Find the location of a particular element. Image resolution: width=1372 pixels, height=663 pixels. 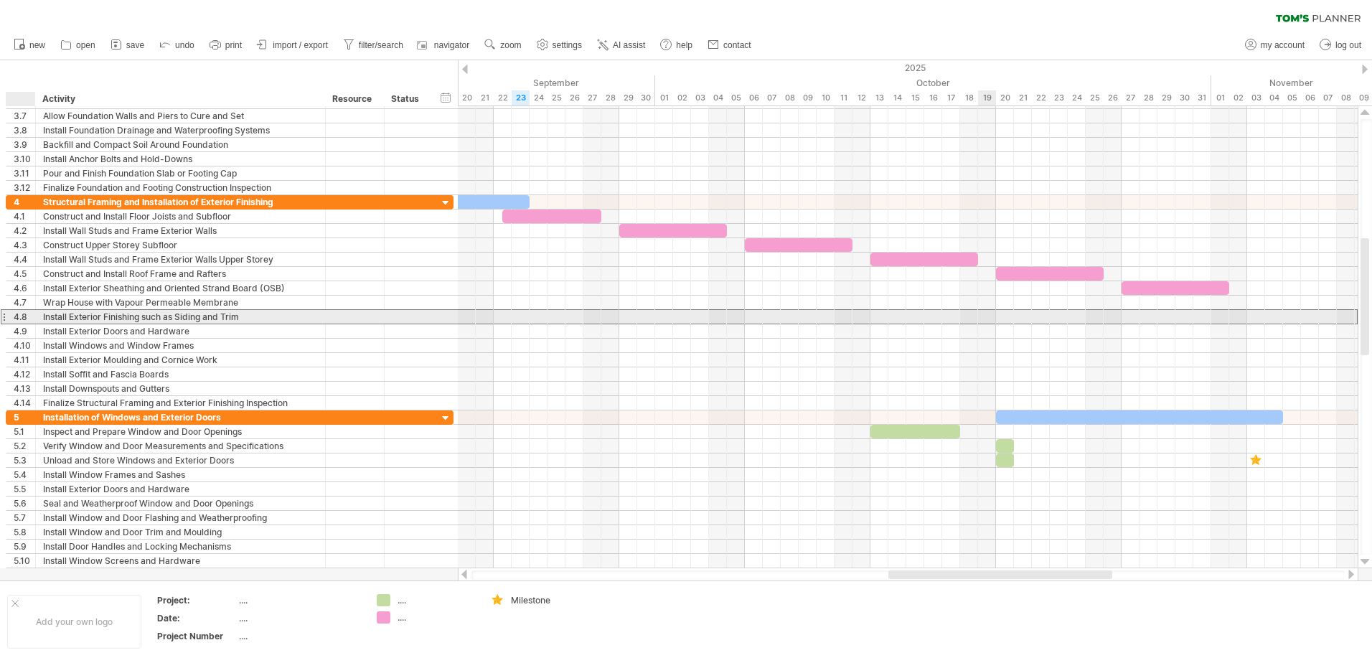

div: Activity is located at coordinates (179, 99).